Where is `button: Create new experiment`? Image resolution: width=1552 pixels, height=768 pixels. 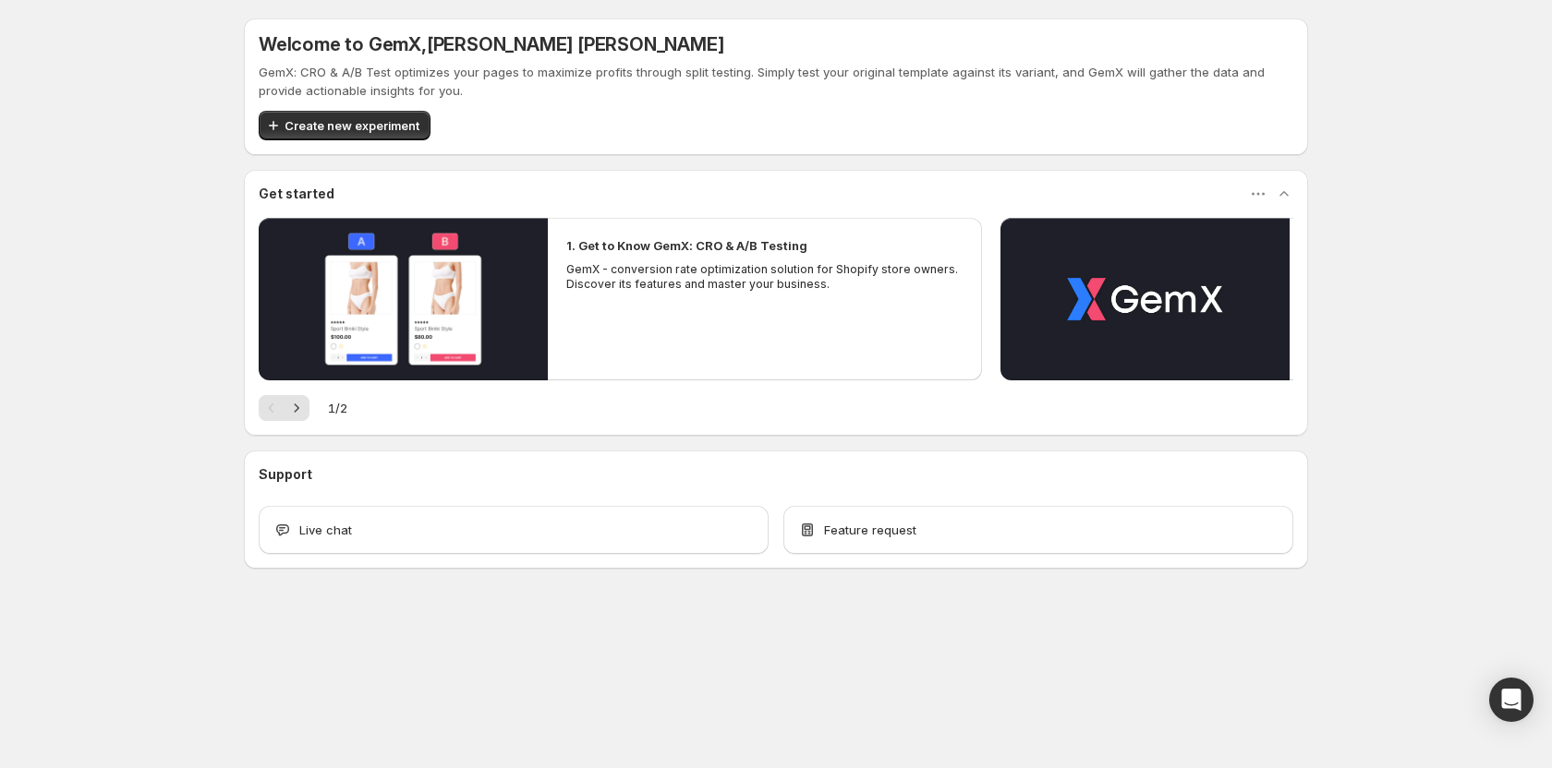 button: Create new experiment is located at coordinates (345, 126).